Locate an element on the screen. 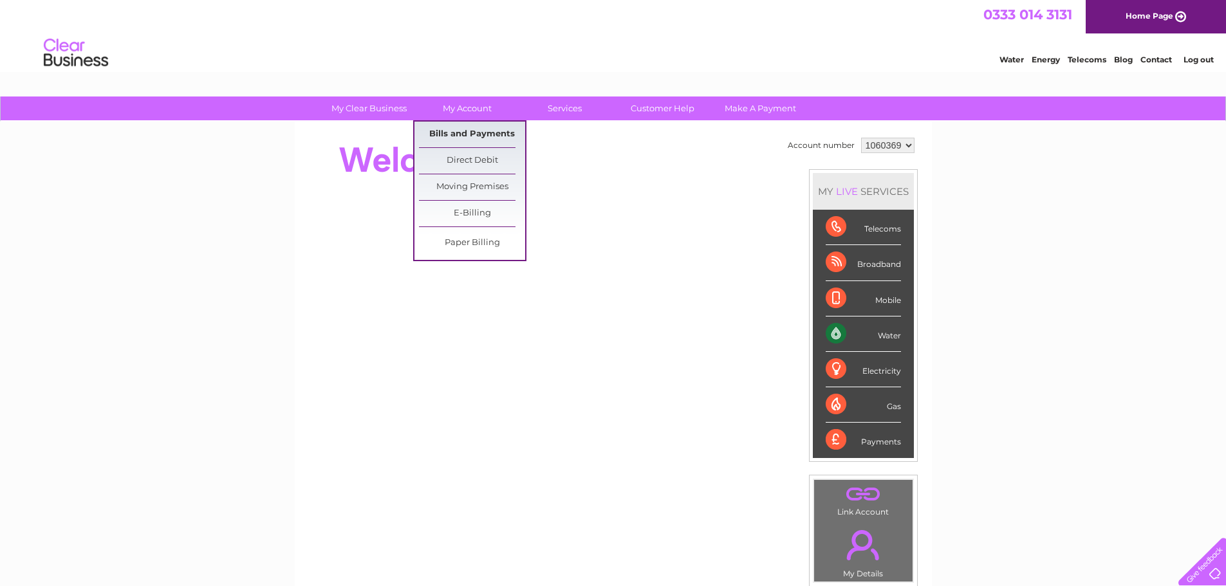 The width and height of the screenshot is (1226, 586). div: Electricity is located at coordinates (863, 369).